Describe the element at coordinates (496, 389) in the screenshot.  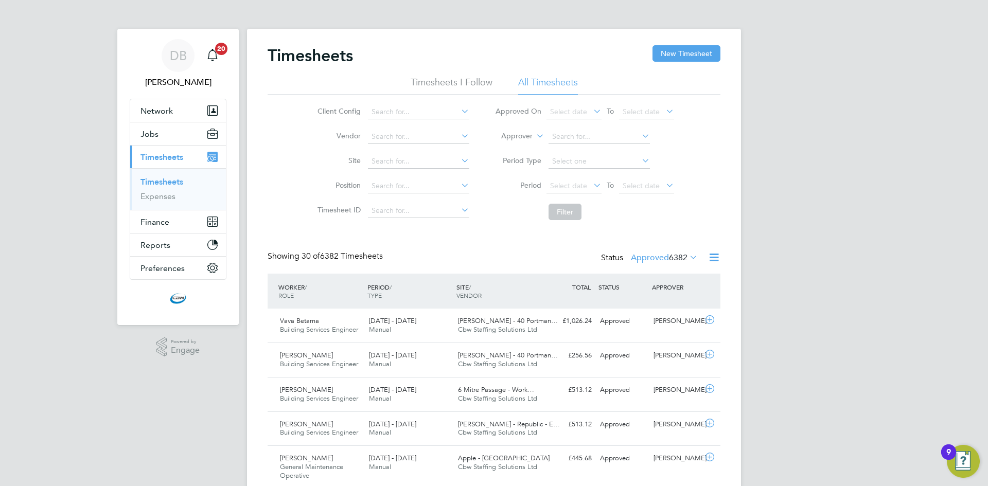
I see `span: 6 Mitre Passage - Work…` at that location.